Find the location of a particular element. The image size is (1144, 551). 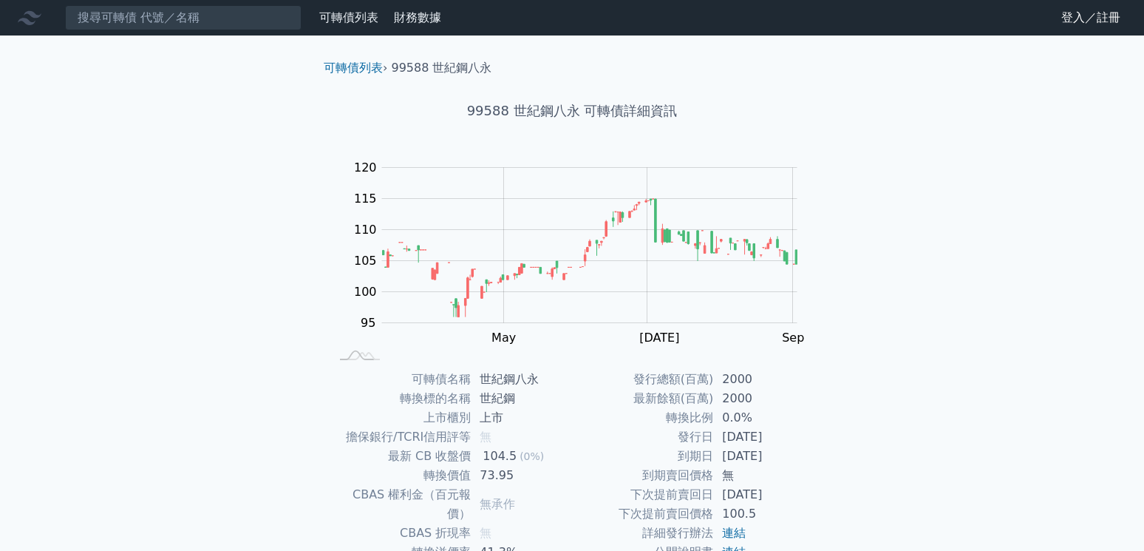

td: 到期賣回價格 is located at coordinates (642, 475).